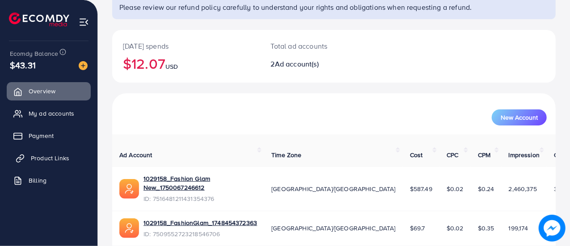 This screenshot has width=570, height=246. I want to click on span: Billing, so click(38, 180).